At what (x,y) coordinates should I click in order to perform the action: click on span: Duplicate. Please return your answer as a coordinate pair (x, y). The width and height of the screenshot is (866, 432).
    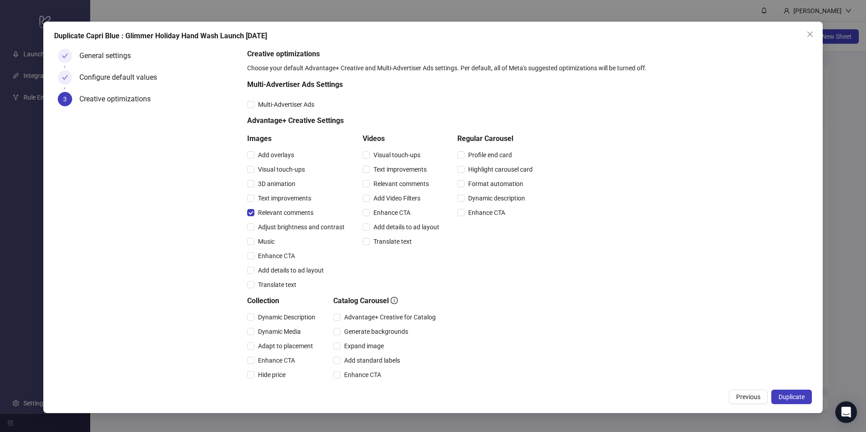
    Looking at the image, I should click on (791, 397).